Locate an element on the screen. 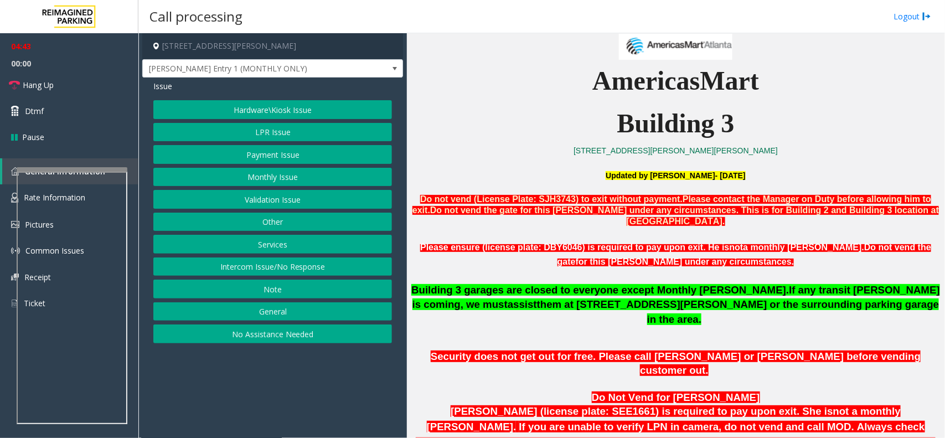 The image size is (945, 438). span: Building 3 is located at coordinates (676, 123).